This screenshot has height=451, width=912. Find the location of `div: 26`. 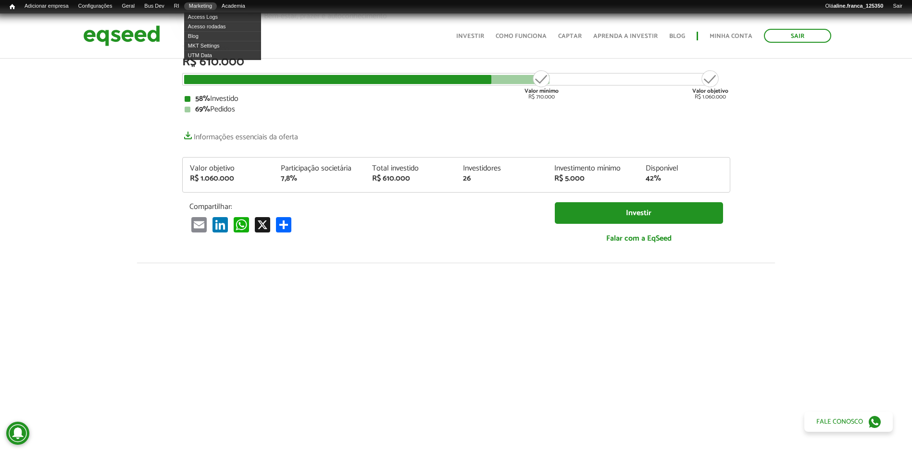

div: 26 is located at coordinates (501, 179).